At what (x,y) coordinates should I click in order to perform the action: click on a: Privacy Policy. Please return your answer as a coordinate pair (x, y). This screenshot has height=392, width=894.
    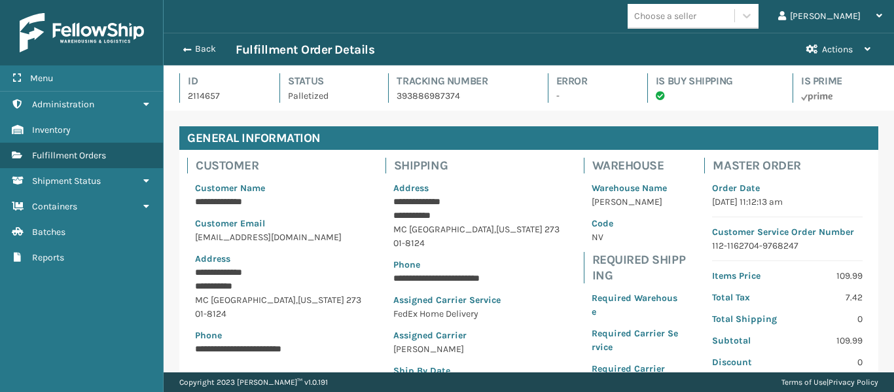
    Looking at the image, I should click on (854, 382).